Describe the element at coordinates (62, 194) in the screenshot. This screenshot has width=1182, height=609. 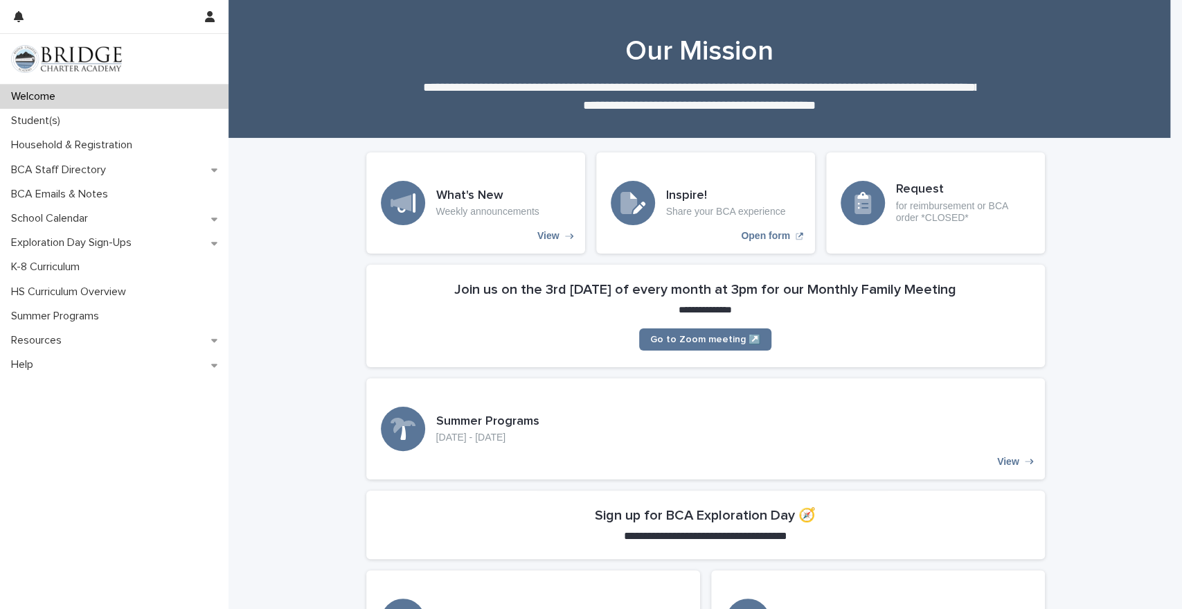
I see `p: BCA Emails & Notes` at that location.